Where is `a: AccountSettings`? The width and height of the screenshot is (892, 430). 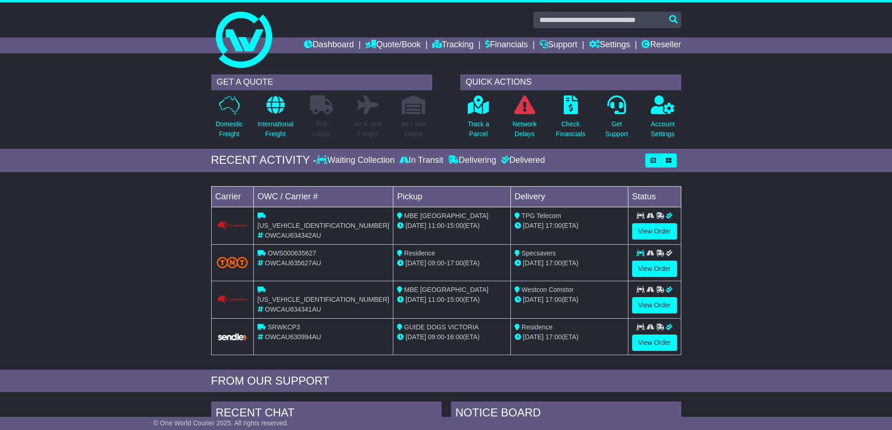 a: AccountSettings is located at coordinates (662, 119).